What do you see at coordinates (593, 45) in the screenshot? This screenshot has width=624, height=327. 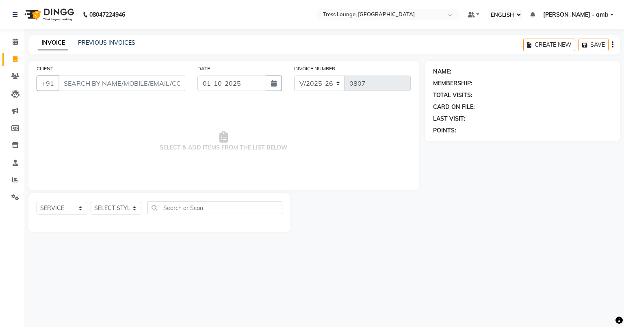 I see `button: SAVE` at bounding box center [593, 45].